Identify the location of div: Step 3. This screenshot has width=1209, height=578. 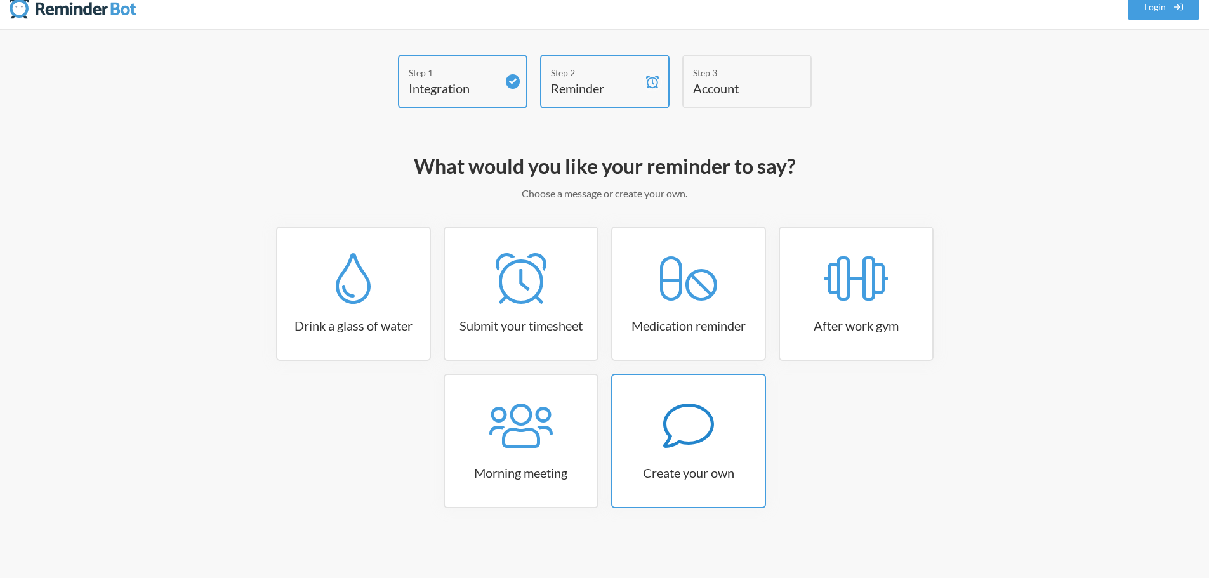
(737, 72).